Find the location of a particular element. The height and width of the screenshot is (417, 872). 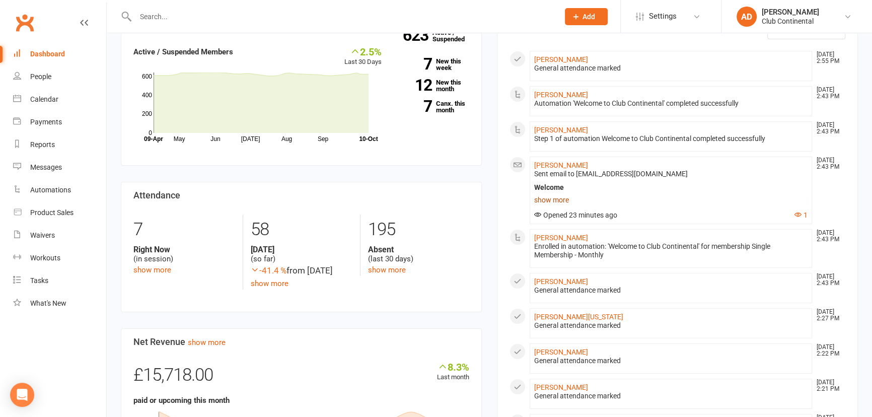

a: People is located at coordinates (59, 77).